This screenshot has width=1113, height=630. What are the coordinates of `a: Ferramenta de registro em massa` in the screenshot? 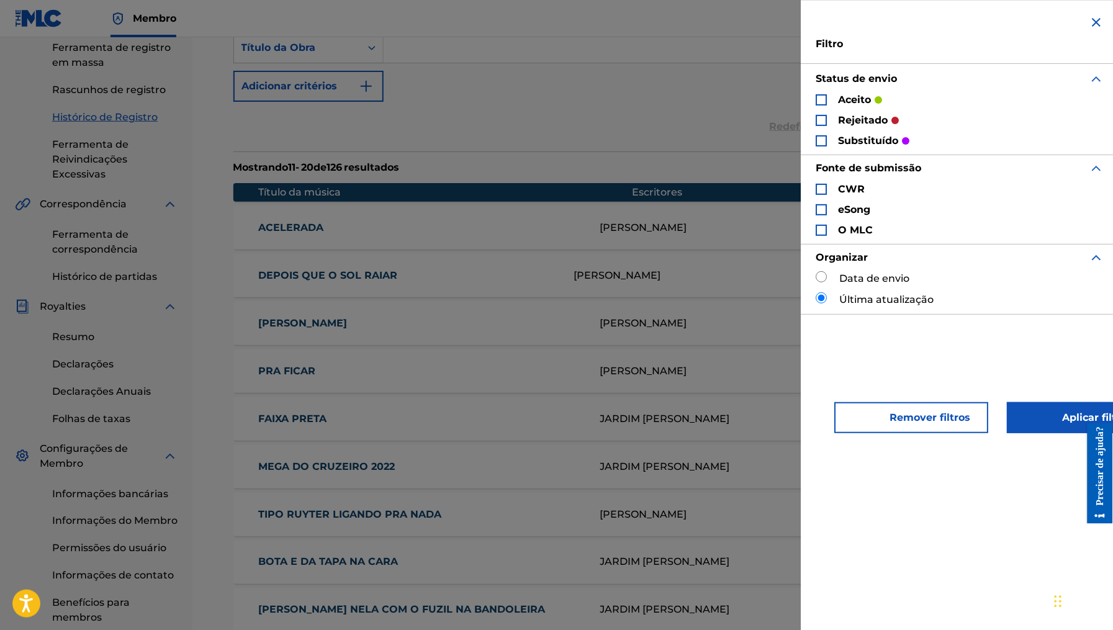 It's located at (115, 55).